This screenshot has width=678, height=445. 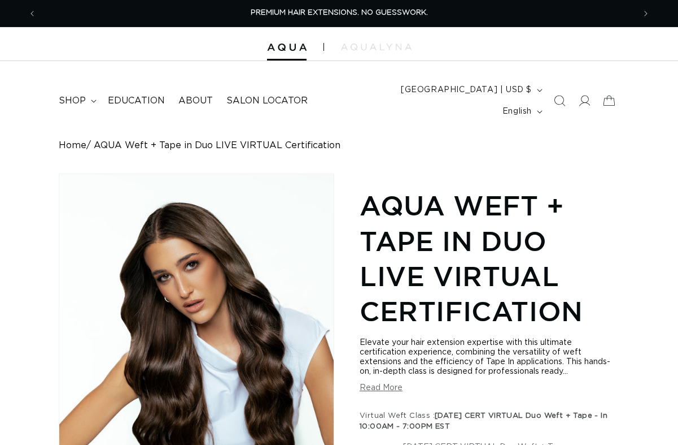 What do you see at coordinates (339, 12) in the screenshot?
I see `span: PREMIUM HAIR EXTENSIONS. NO GUESSWORK.` at bounding box center [339, 12].